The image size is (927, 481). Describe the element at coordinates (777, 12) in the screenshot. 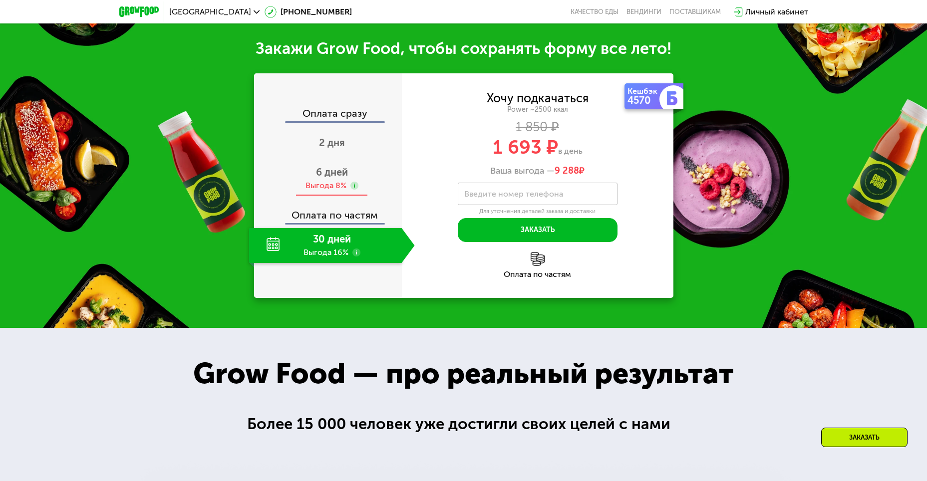

I see `div: Личный кабинет` at that location.